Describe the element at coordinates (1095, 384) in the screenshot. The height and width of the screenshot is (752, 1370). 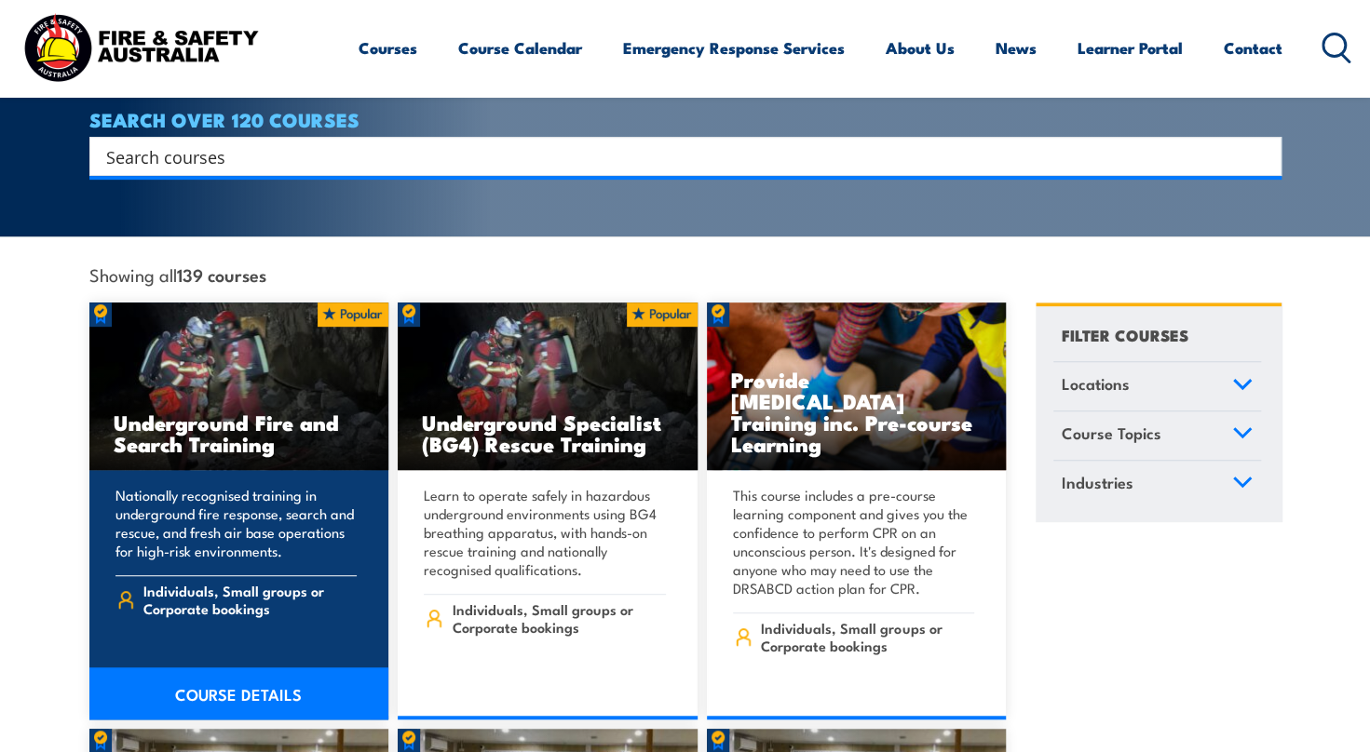
I see `span: Locations` at that location.